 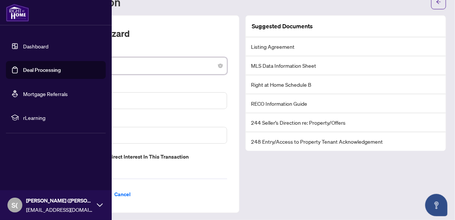 I want to click on span: Cancel, so click(x=122, y=194).